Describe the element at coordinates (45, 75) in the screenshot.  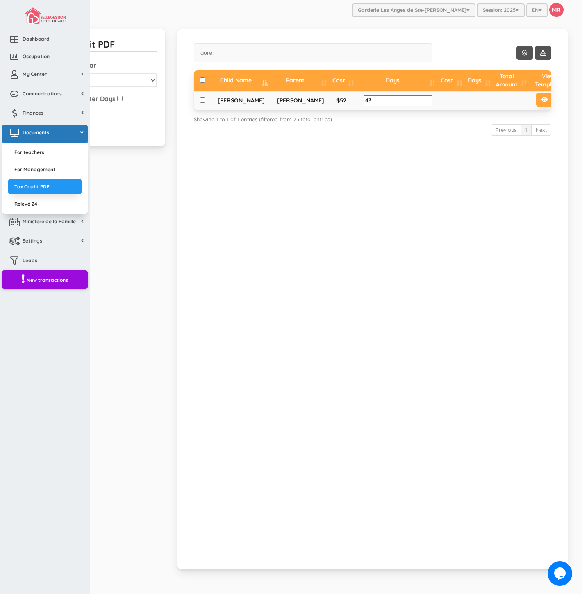
I see `a: My Center` at that location.